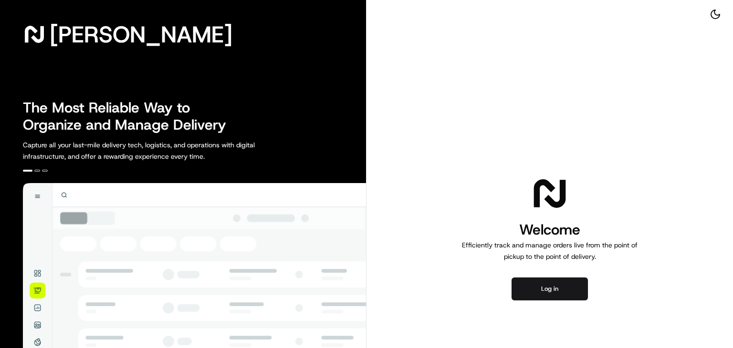 The image size is (733, 348). What do you see at coordinates (160, 151) in the screenshot?
I see `p: Capture all your last-mile delivery tech, logistics, and operations with digital infrastructure, ...` at bounding box center [160, 151].